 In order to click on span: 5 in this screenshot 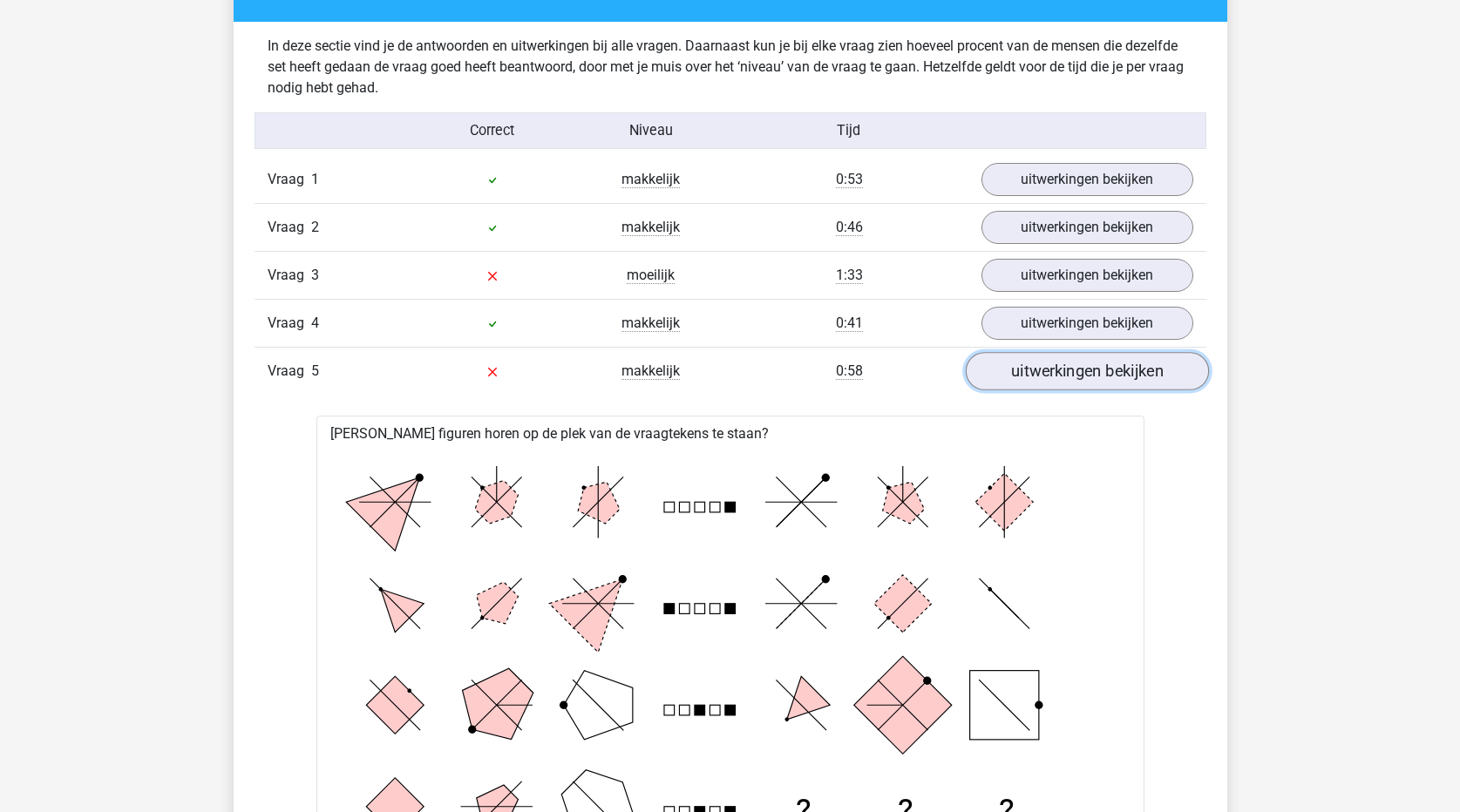, I will do `click(314, 370)`.